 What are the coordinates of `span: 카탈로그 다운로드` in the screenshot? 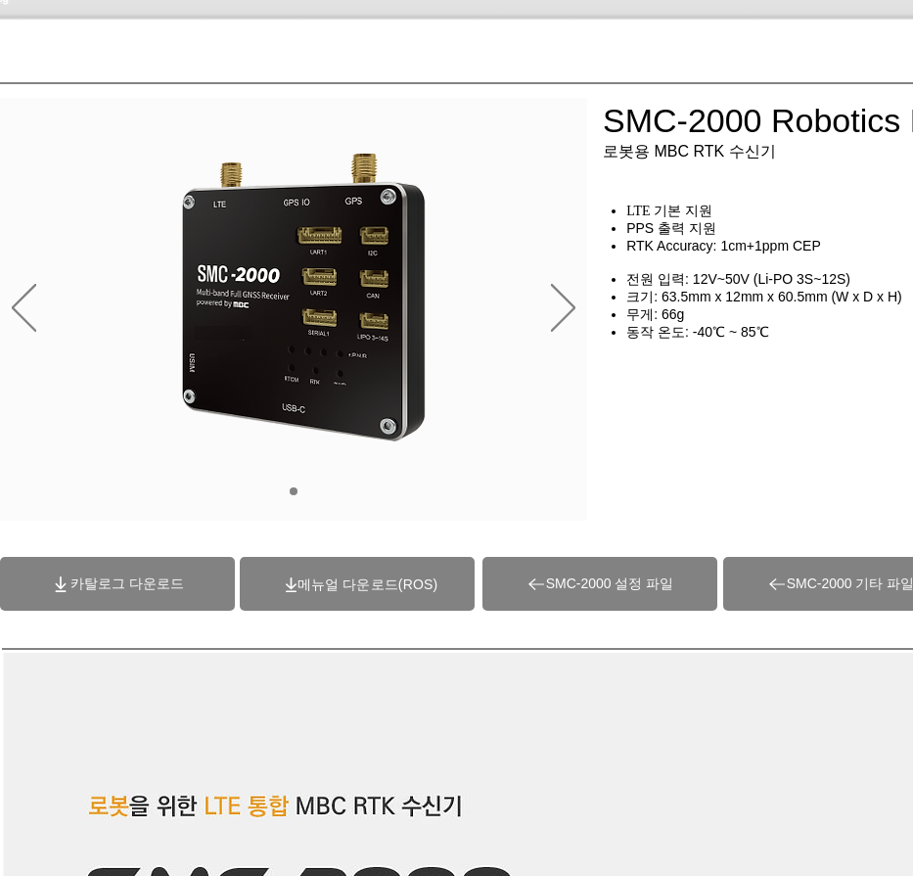 It's located at (127, 584).